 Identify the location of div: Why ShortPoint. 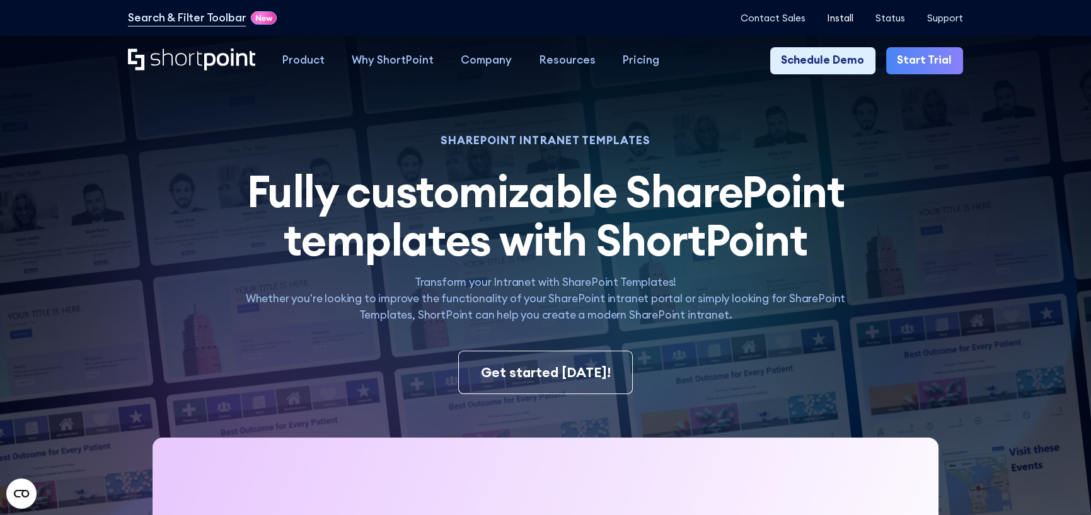
(393, 60).